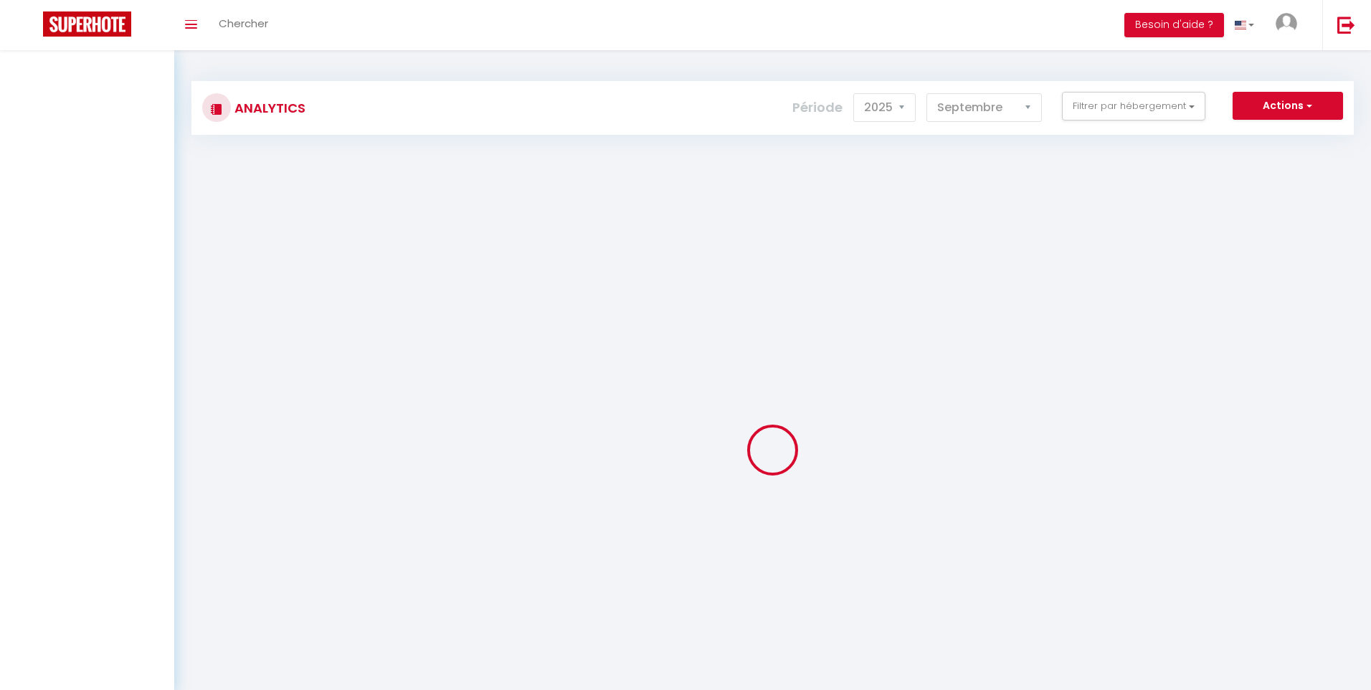 The height and width of the screenshot is (690, 1371). I want to click on span: Chercher, so click(243, 23).